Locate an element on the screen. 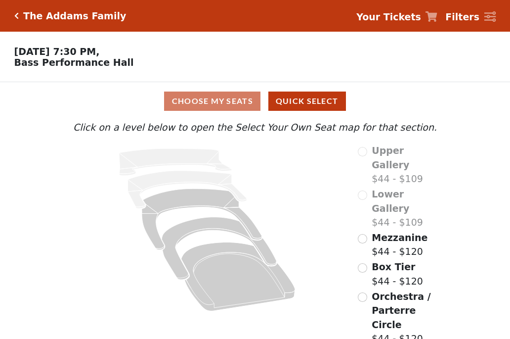  span: Mezzanine is located at coordinates (400, 237).